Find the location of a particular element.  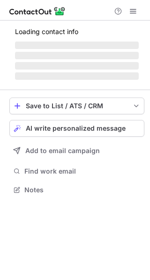

img: ContactOut v5.3.10 is located at coordinates (37, 11).